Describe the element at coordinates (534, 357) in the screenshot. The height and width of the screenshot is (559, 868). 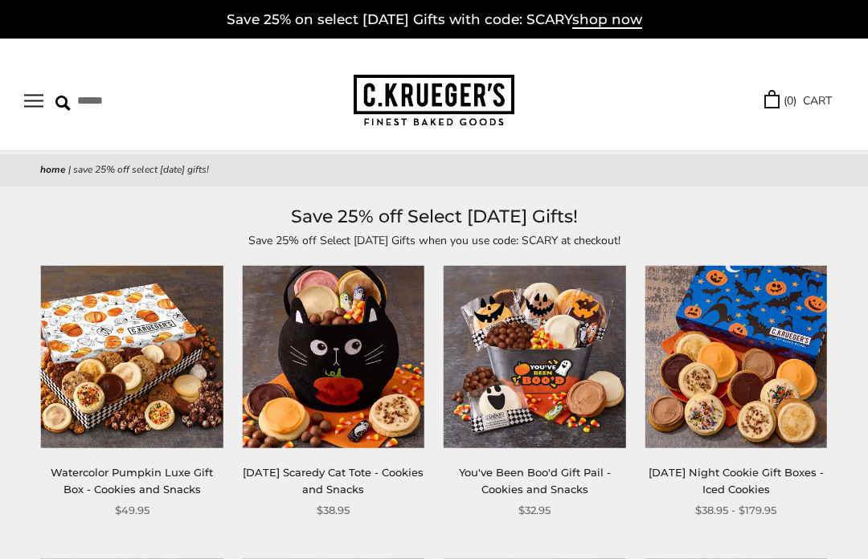
I see `img: You've Been Boo'd Gift Pail - Cookies and Snacks` at that location.